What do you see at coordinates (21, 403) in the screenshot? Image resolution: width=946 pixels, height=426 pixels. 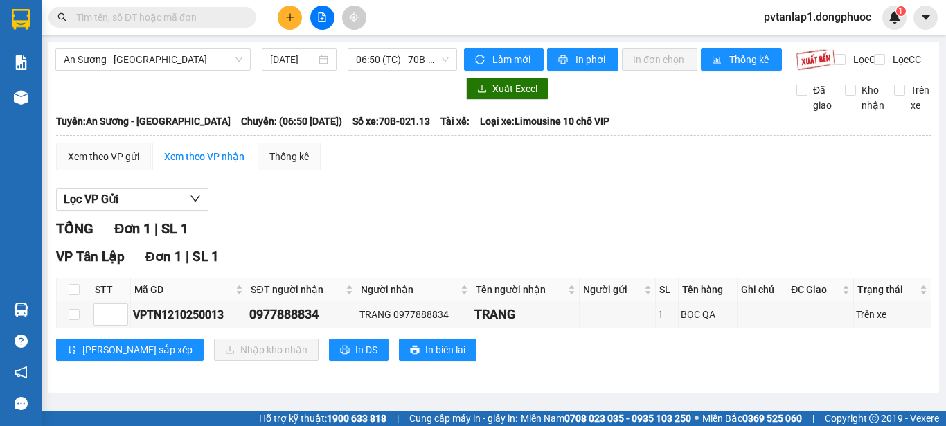 I see `span: message` at bounding box center [21, 403].